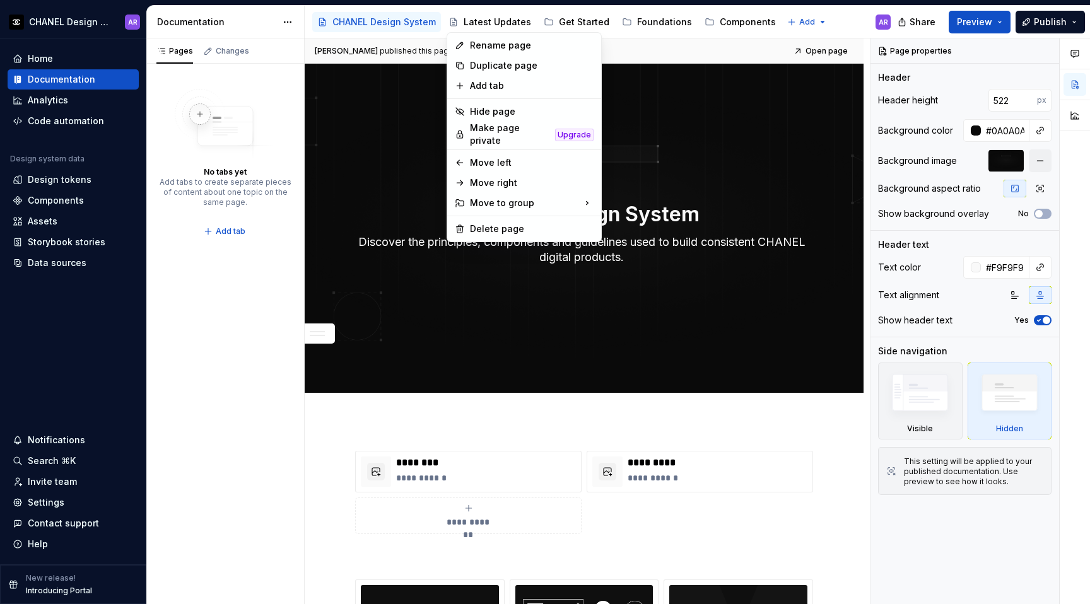  Describe the element at coordinates (532, 86) in the screenshot. I see `div: Add tab` at that location.